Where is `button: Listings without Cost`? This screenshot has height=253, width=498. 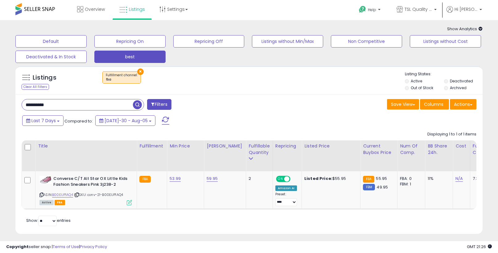
button: Listings without Cost is located at coordinates (445, 41).